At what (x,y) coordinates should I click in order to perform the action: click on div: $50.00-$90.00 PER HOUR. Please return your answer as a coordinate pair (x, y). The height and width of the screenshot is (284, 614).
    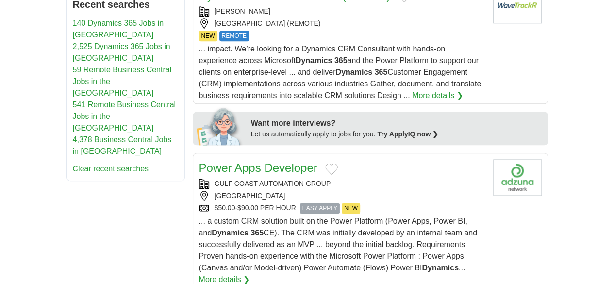
    Looking at the image, I should click on (342, 208).